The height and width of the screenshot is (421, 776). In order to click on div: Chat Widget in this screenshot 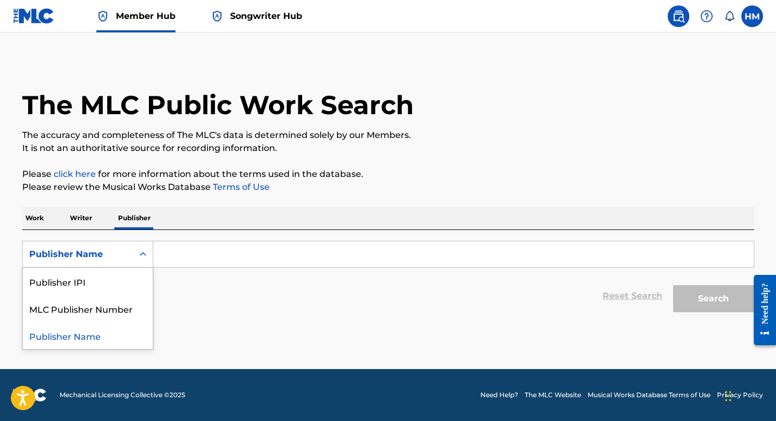, I will do `click(749, 395)`.